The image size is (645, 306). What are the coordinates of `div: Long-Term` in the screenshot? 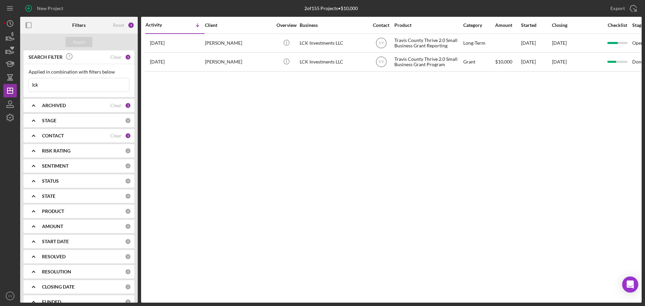 It's located at (479, 43).